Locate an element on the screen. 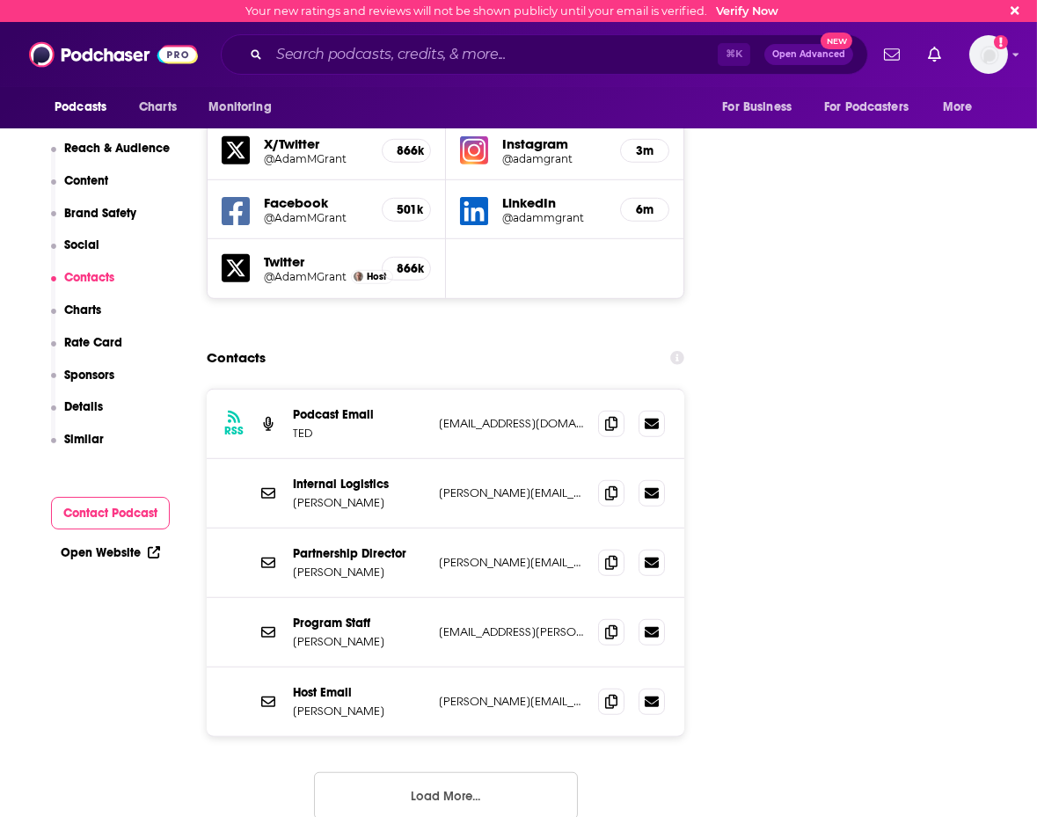 Image resolution: width=1037 pixels, height=817 pixels. a: Adam Grant is located at coordinates (358, 276).